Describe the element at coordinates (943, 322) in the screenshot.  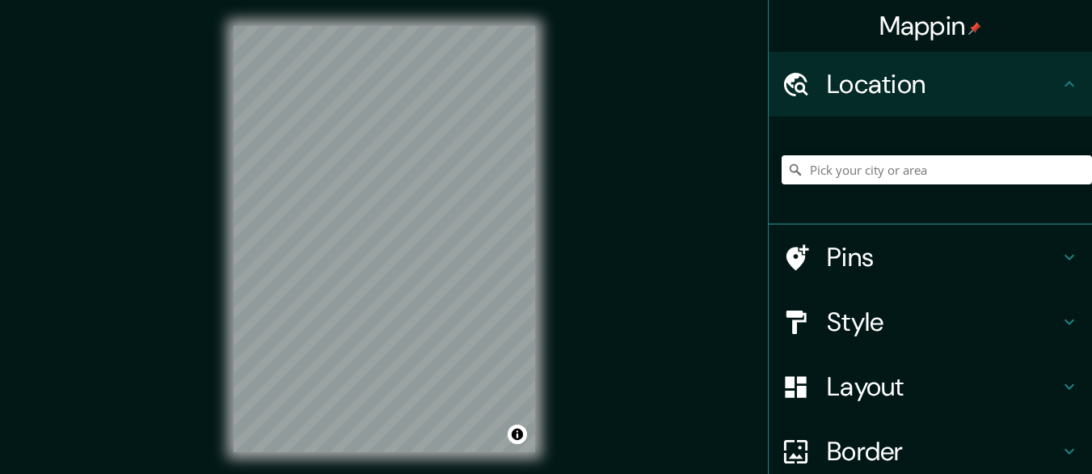
I see `h4: Style` at that location.